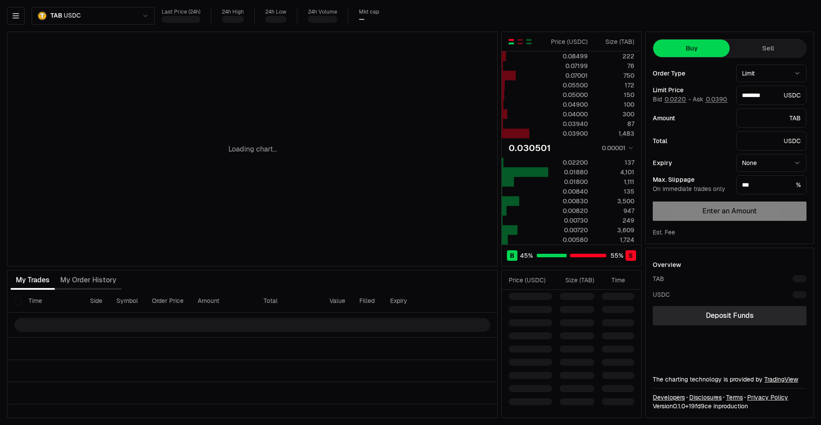  I want to click on a: Privacy Policy, so click(767, 397).